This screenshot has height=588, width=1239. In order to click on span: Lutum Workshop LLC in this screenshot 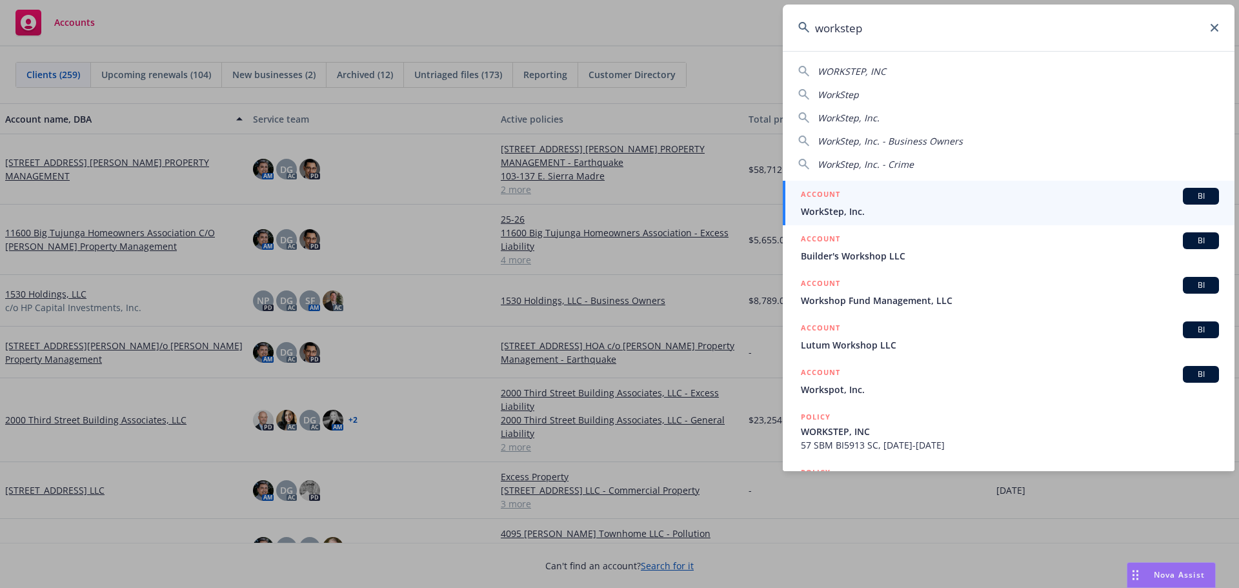, I will do `click(1010, 344)`.